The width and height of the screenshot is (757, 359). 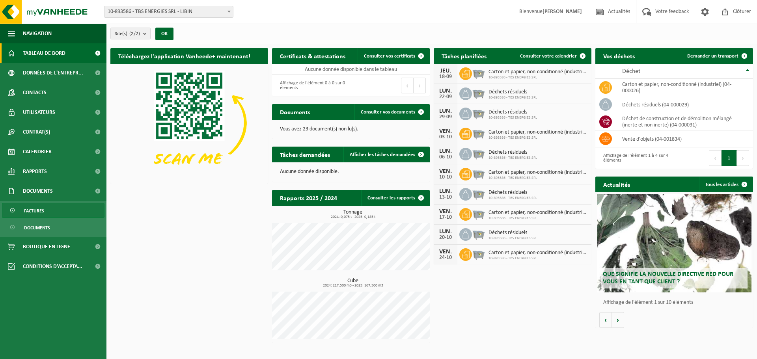 I want to click on a: Consulter vos documents, so click(x=392, y=112).